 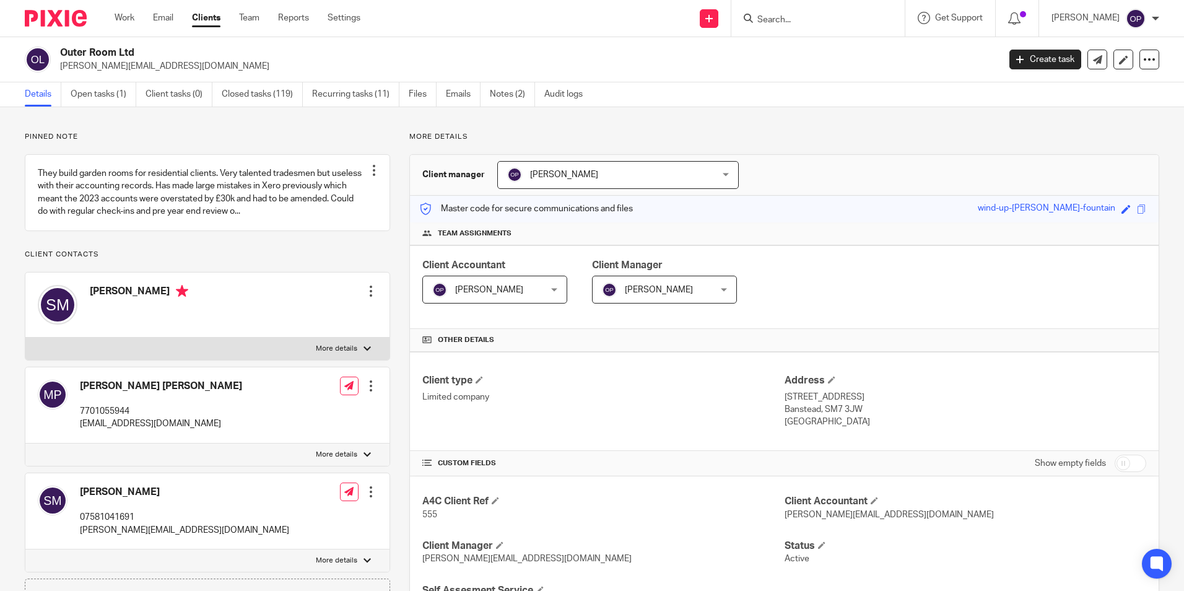 What do you see at coordinates (161, 411) in the screenshot?
I see `p: 7701055944` at bounding box center [161, 411].